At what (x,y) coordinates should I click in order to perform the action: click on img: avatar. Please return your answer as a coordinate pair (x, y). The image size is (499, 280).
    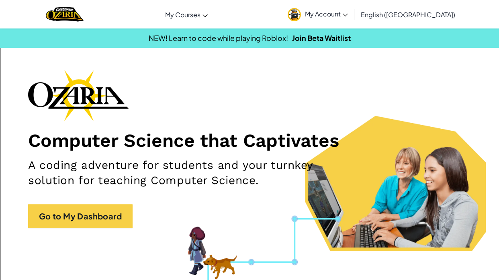
    Looking at the image, I should click on (294, 14).